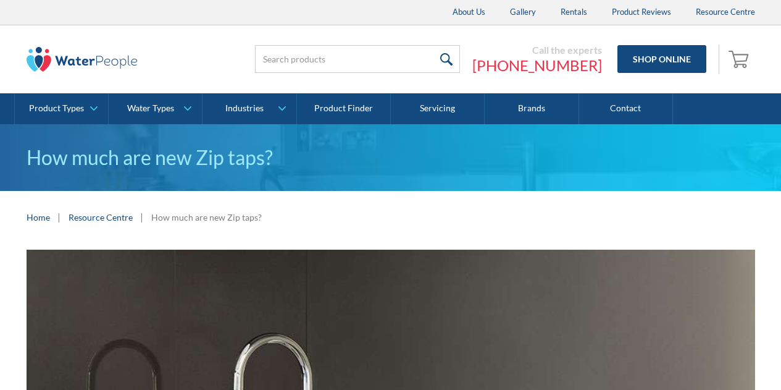 This screenshot has width=781, height=390. What do you see at coordinates (740, 59) in the screenshot?
I see `a: Open empty cart` at bounding box center [740, 59].